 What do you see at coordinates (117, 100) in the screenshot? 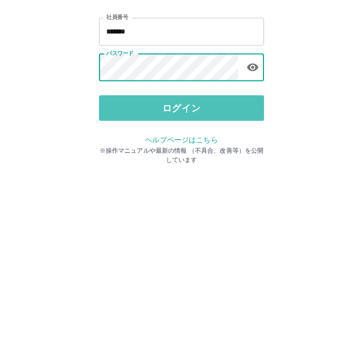
I see `label: 社員番号` at bounding box center [117, 100].